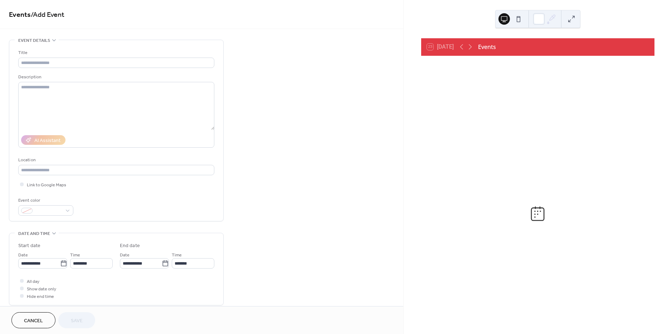 This screenshot has height=334, width=672. I want to click on div: Start date, so click(29, 246).